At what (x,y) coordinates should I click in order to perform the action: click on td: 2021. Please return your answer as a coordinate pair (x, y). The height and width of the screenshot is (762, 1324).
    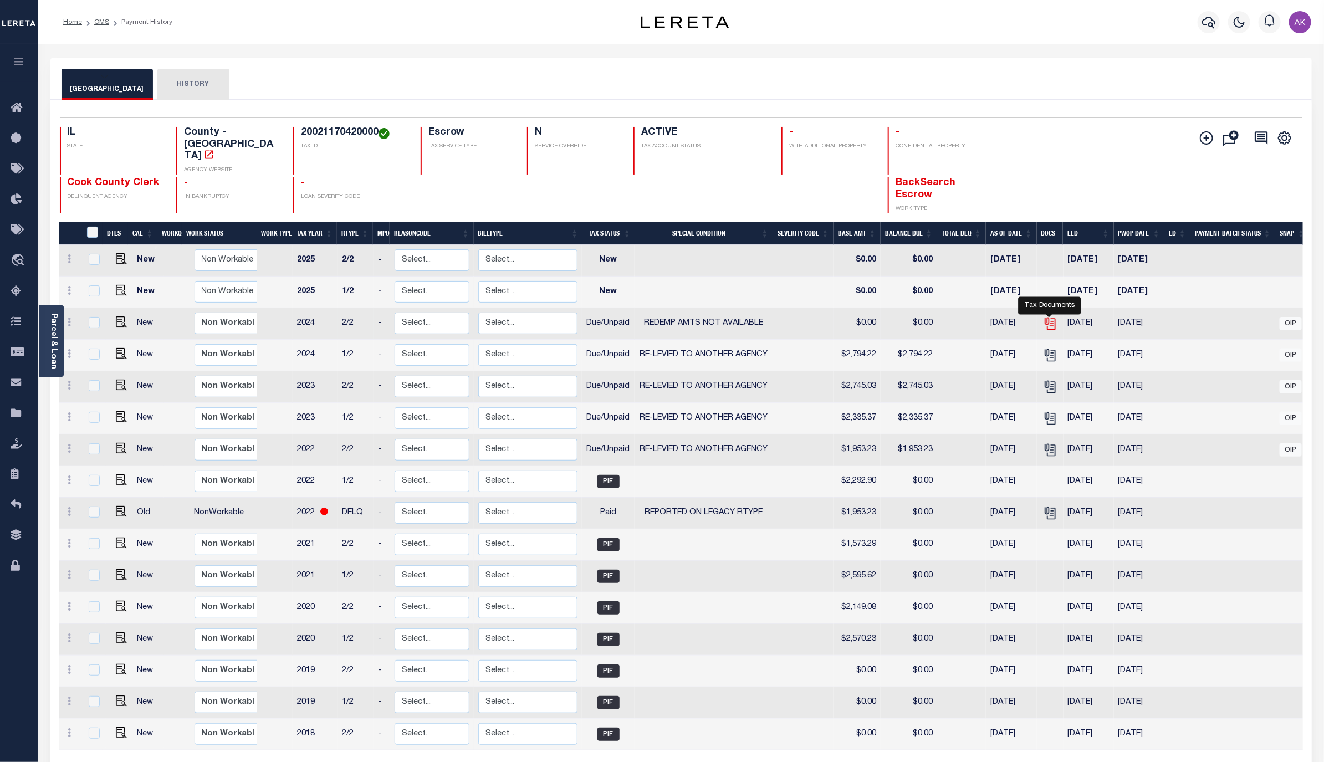
    Looking at the image, I should click on (315, 576).